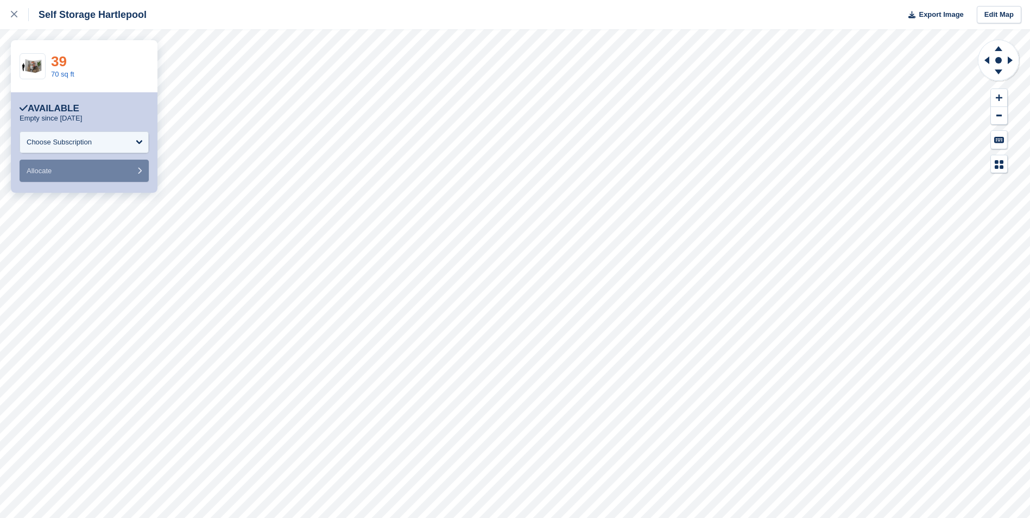 The image size is (1030, 518). Describe the element at coordinates (941, 15) in the screenshot. I see `span: Export Image` at that location.